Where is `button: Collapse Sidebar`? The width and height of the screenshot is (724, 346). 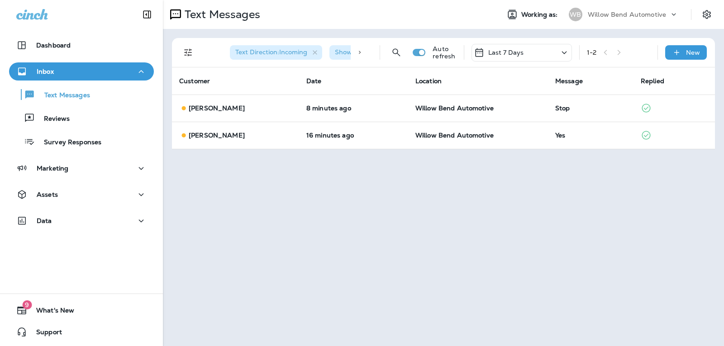
button: Collapse Sidebar is located at coordinates (147, 14).